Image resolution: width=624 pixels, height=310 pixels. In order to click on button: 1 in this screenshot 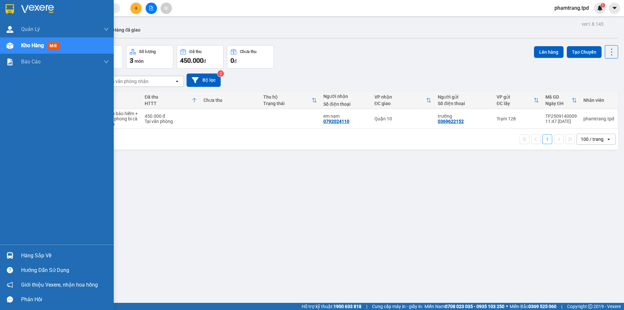, I will do `click(547, 139)`.